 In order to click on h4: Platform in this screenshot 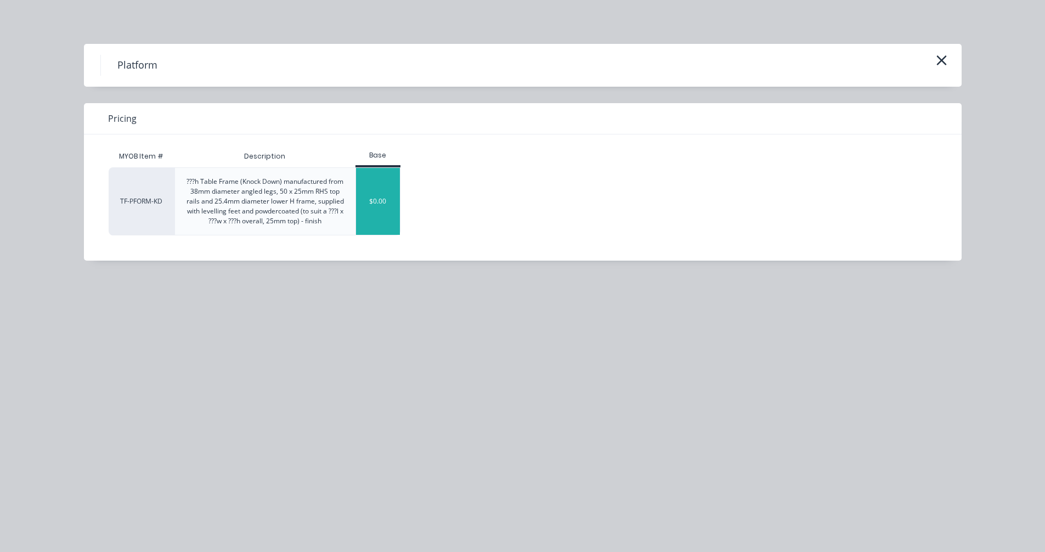, I will do `click(137, 65)`.